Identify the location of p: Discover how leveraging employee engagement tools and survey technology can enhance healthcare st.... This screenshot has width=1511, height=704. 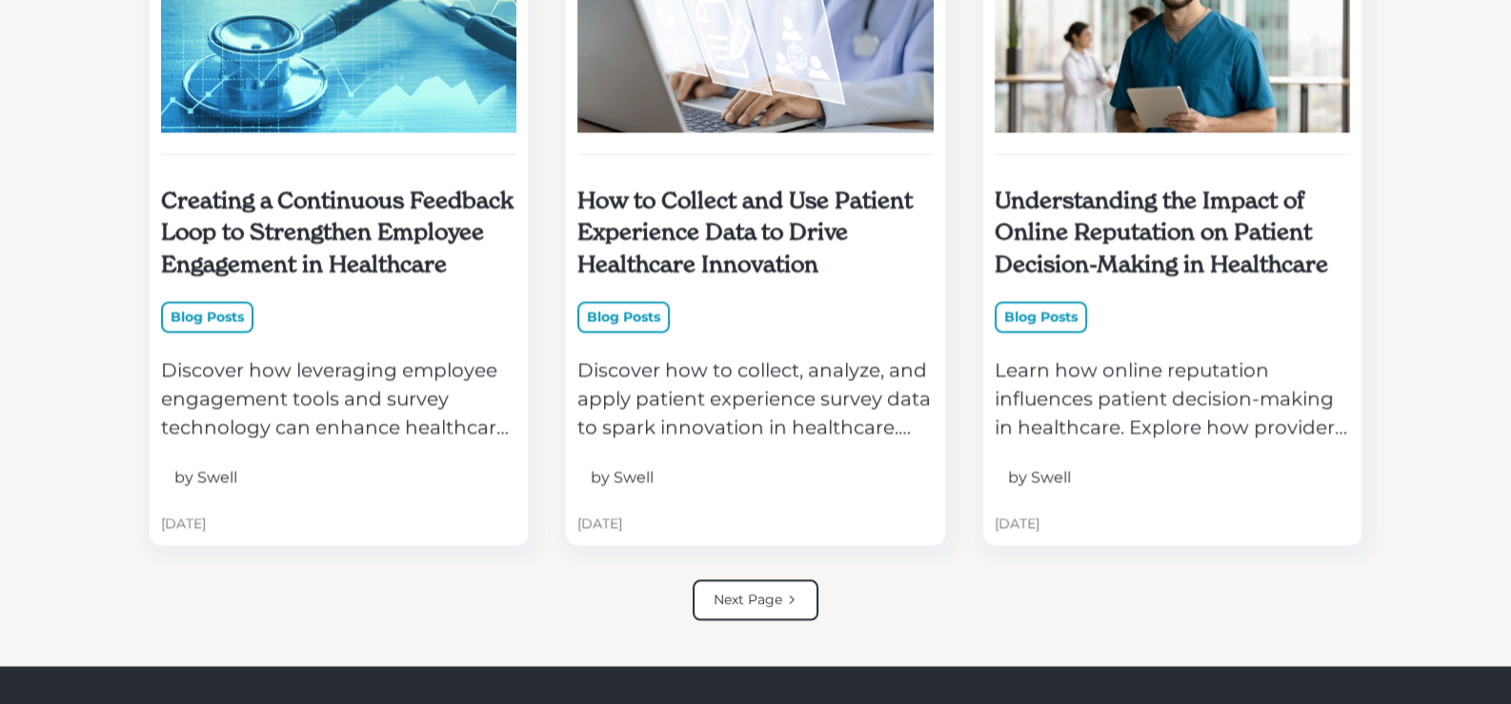
(338, 398).